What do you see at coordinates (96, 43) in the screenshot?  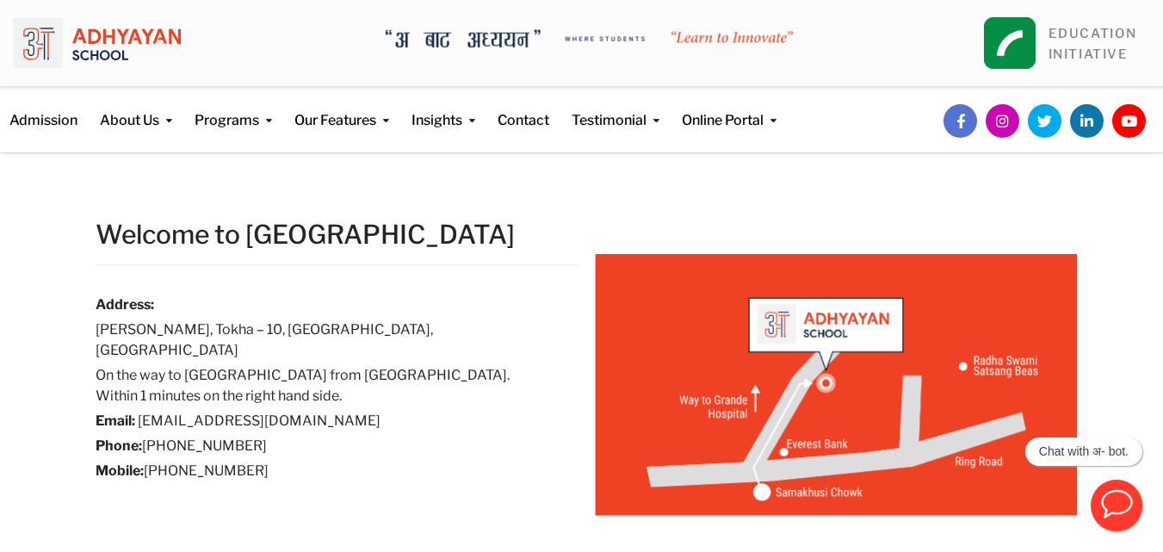 I see `img: logo` at bounding box center [96, 43].